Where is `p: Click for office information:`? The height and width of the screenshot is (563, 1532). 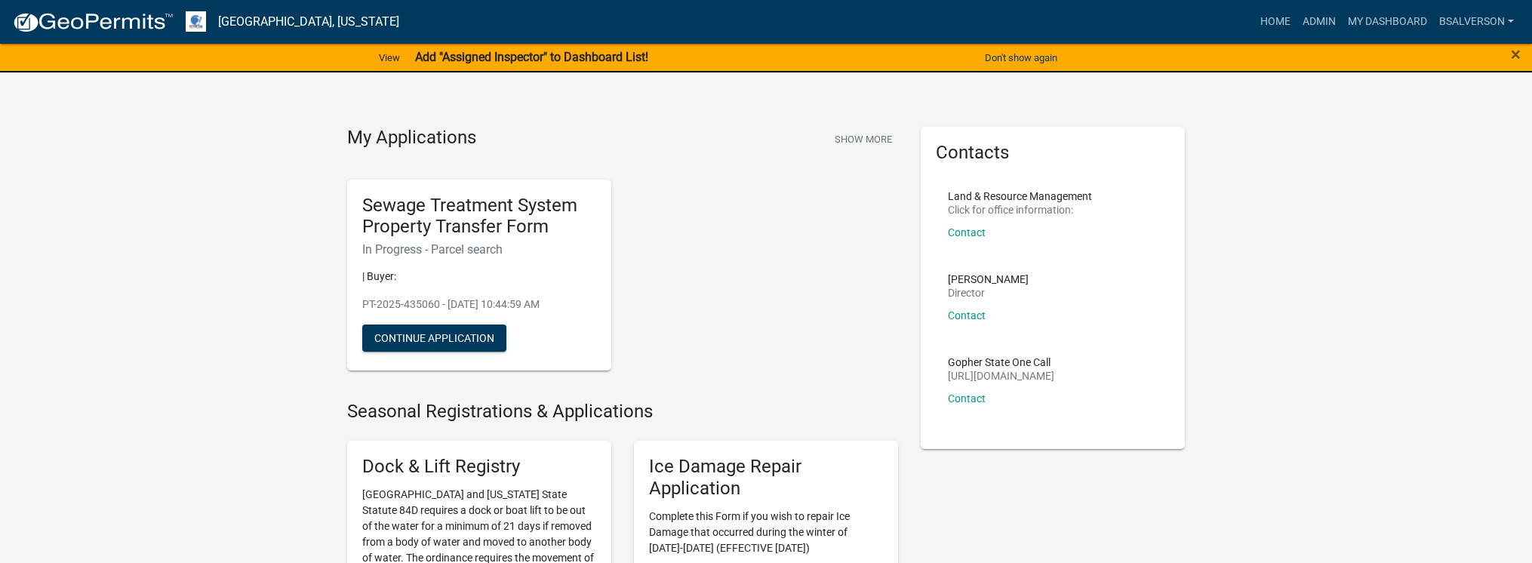
p: Click for office information: is located at coordinates (1020, 210).